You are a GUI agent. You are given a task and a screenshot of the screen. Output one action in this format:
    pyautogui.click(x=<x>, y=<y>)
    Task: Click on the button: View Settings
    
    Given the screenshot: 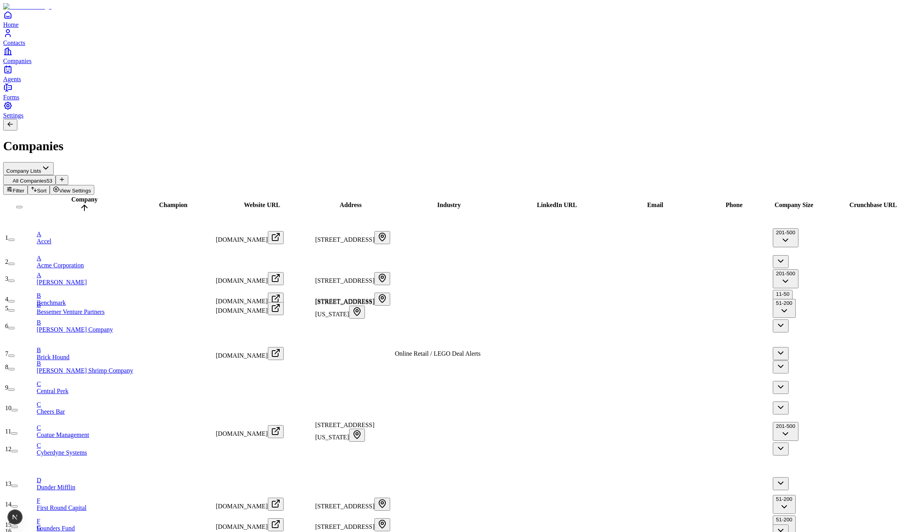 What is the action you would take?
    pyautogui.click(x=72, y=190)
    